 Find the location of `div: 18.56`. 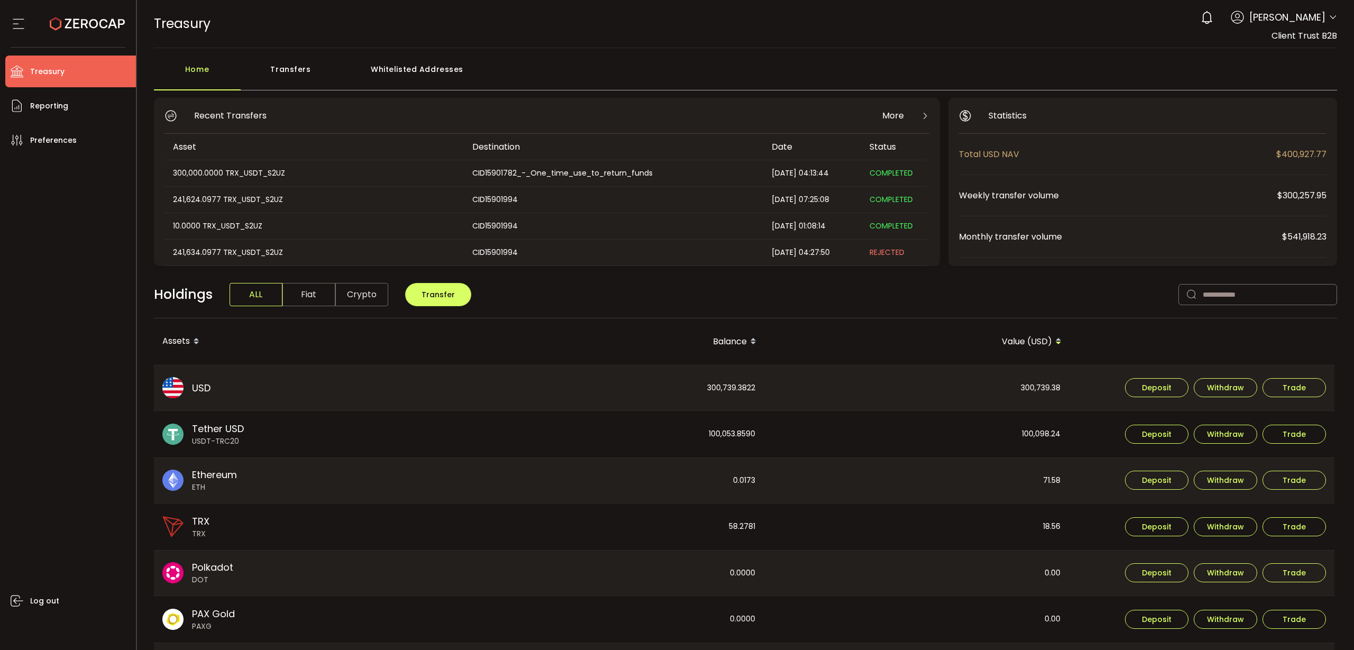

div: 18.56 is located at coordinates (916, 527).